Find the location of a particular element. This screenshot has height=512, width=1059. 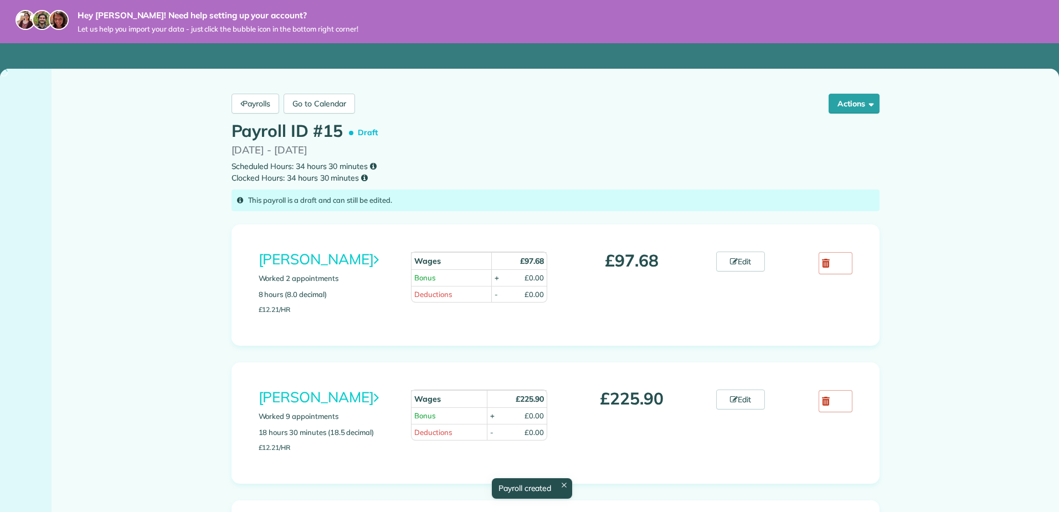

a: Go to Calendar is located at coordinates (319, 104).